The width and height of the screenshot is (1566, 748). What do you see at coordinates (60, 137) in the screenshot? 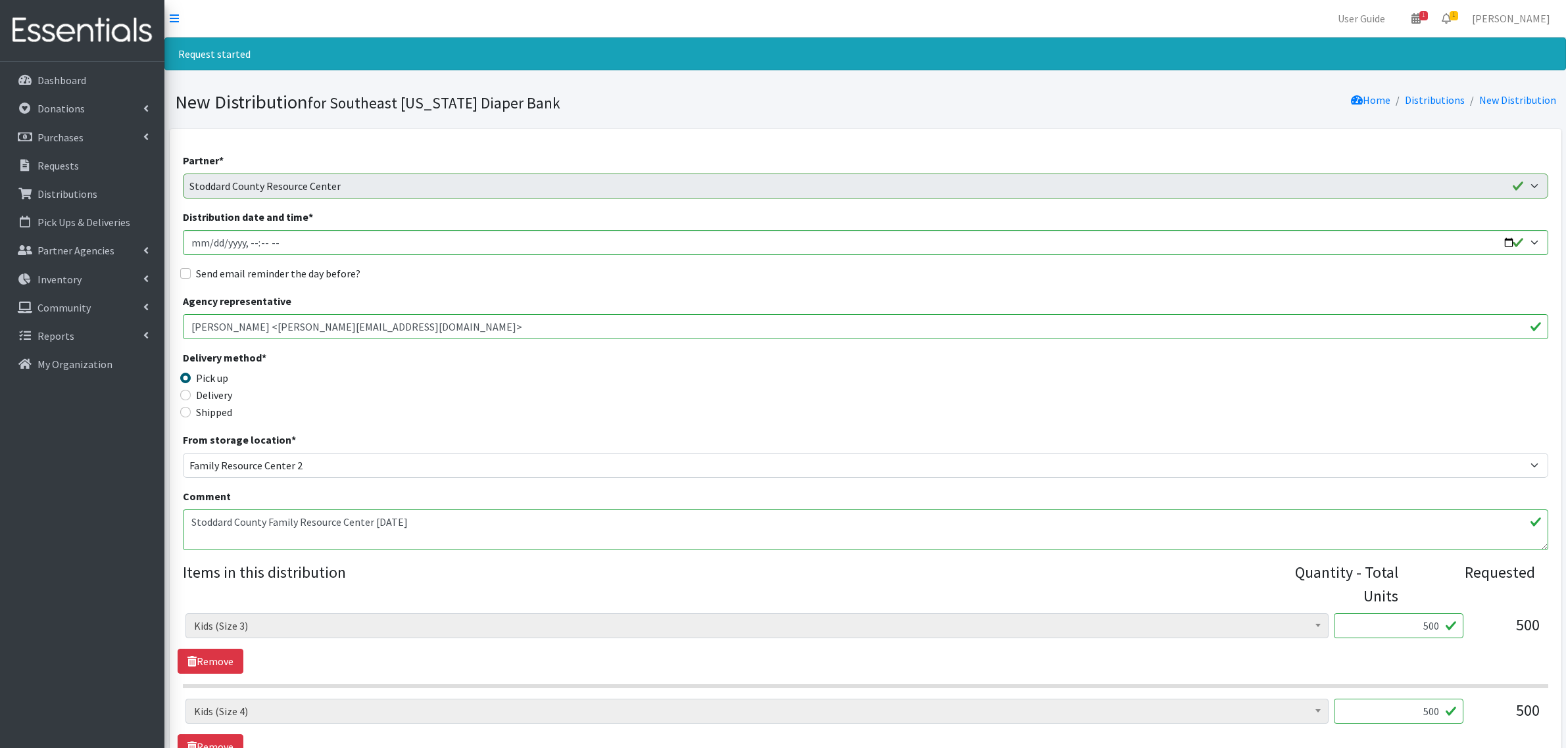
I see `p: Purchases` at bounding box center [60, 137].